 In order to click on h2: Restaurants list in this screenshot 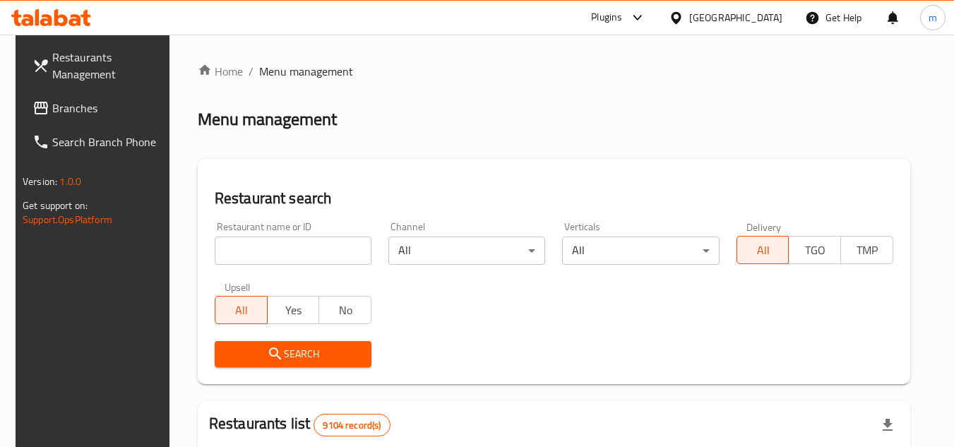, I will do `click(299, 424)`.